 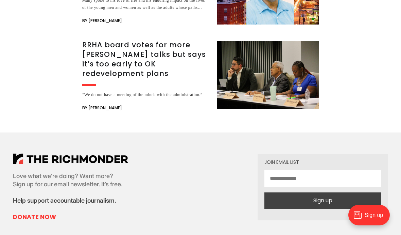 What do you see at coordinates (70, 180) in the screenshot?
I see `p: Love what we’re doing? Want more? Sign up for our email newsletter. It’s free.` at bounding box center [70, 180].